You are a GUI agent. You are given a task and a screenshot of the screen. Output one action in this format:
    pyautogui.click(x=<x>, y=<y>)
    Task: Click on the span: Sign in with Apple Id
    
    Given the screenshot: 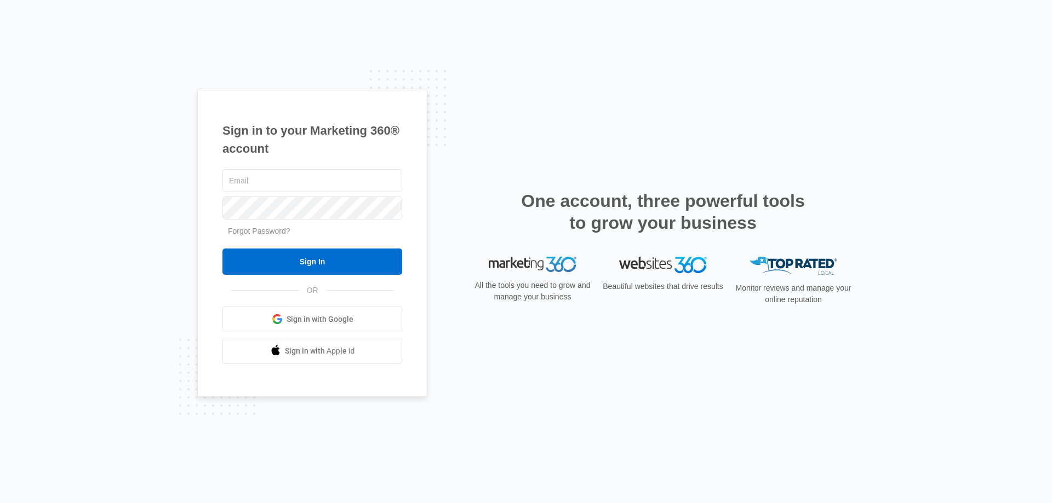 What is the action you would take?
    pyautogui.click(x=320, y=351)
    